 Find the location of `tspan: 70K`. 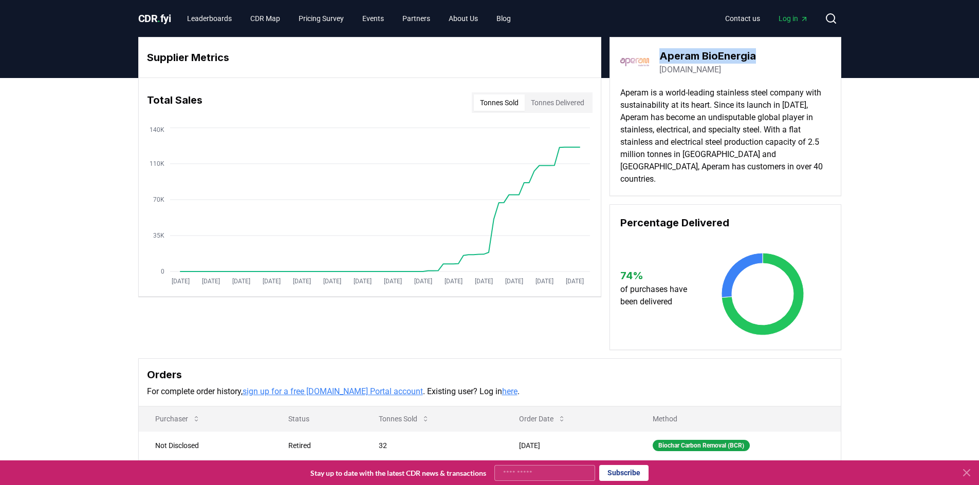

tspan: 70K is located at coordinates (159, 200).